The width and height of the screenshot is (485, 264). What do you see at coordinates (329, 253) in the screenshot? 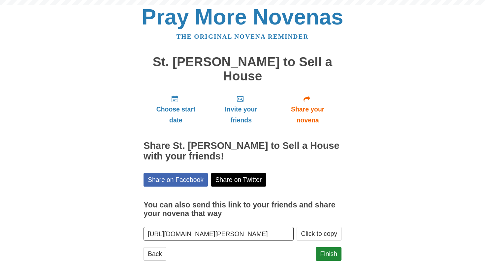
I see `a: Finish` at bounding box center [329, 253].